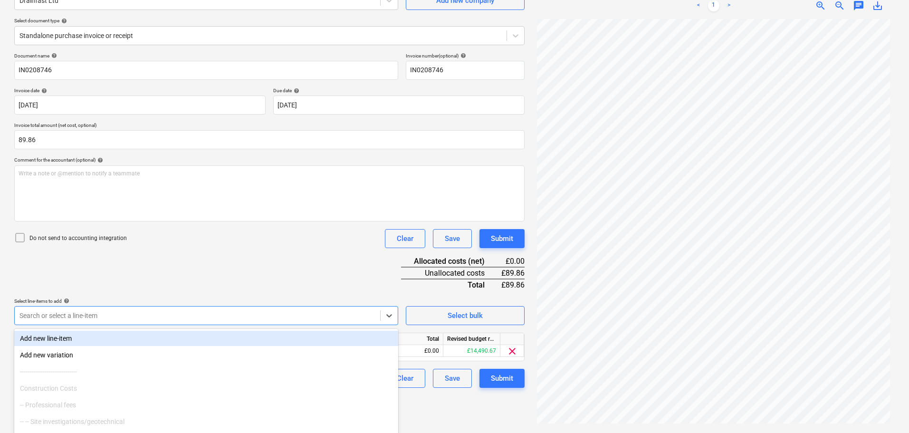  I want to click on div: Invoice number (optional), so click(465, 56).